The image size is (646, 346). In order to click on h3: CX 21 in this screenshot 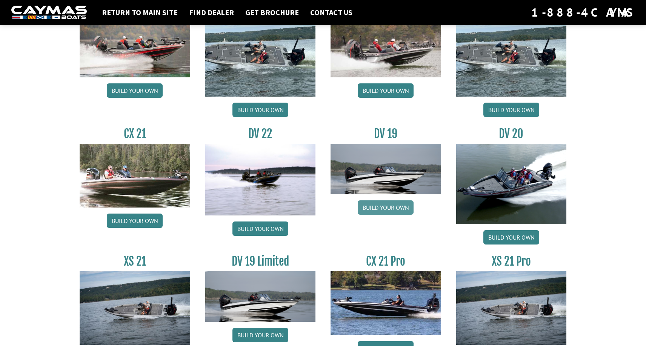, I will do `click(135, 134)`.